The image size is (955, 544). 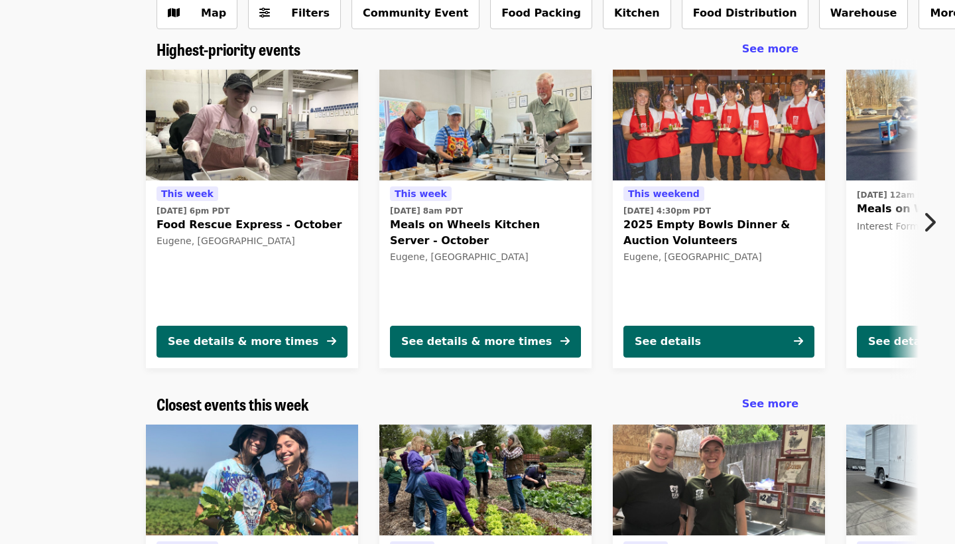 I want to click on i: chevron-right icon, so click(x=929, y=222).